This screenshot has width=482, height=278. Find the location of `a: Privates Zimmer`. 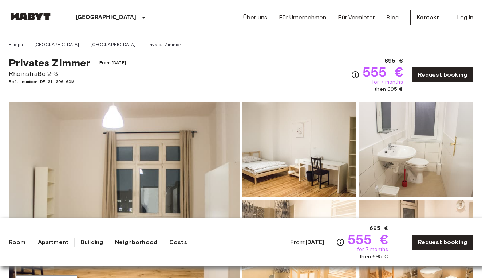

a: Privates Zimmer is located at coordinates (164, 44).